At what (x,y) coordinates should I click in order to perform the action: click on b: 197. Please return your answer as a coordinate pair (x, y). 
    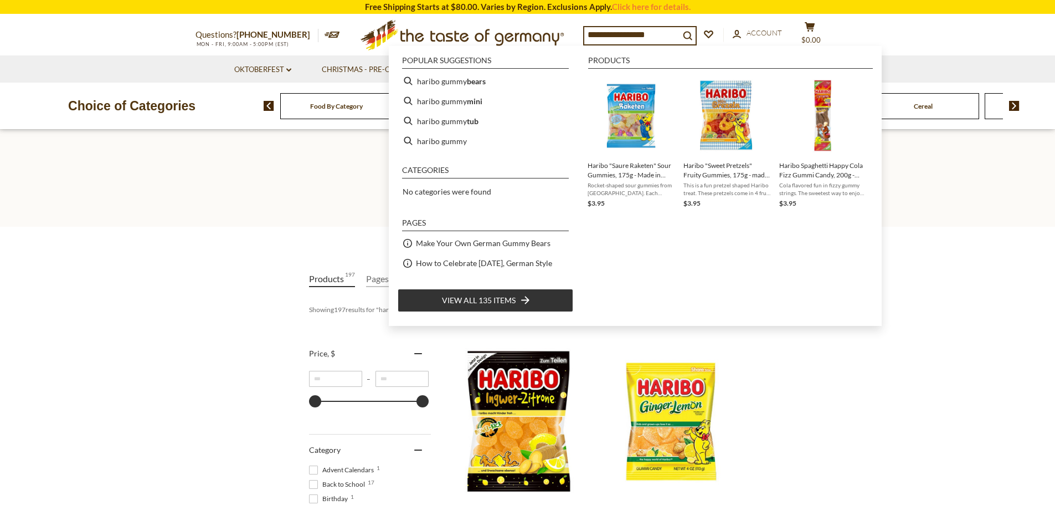
    Looking at the image, I should click on (340, 309).